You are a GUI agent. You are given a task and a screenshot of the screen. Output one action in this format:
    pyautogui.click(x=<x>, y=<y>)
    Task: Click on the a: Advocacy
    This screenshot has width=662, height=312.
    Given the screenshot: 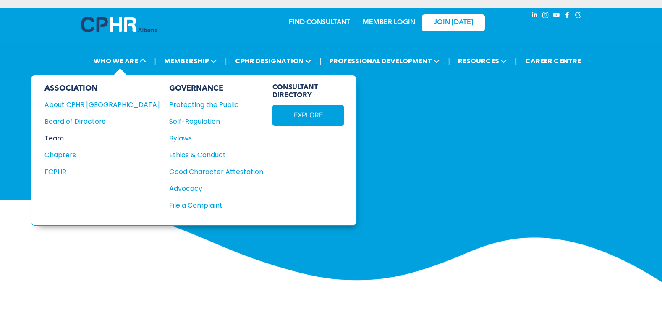 What is the action you would take?
    pyautogui.click(x=216, y=188)
    